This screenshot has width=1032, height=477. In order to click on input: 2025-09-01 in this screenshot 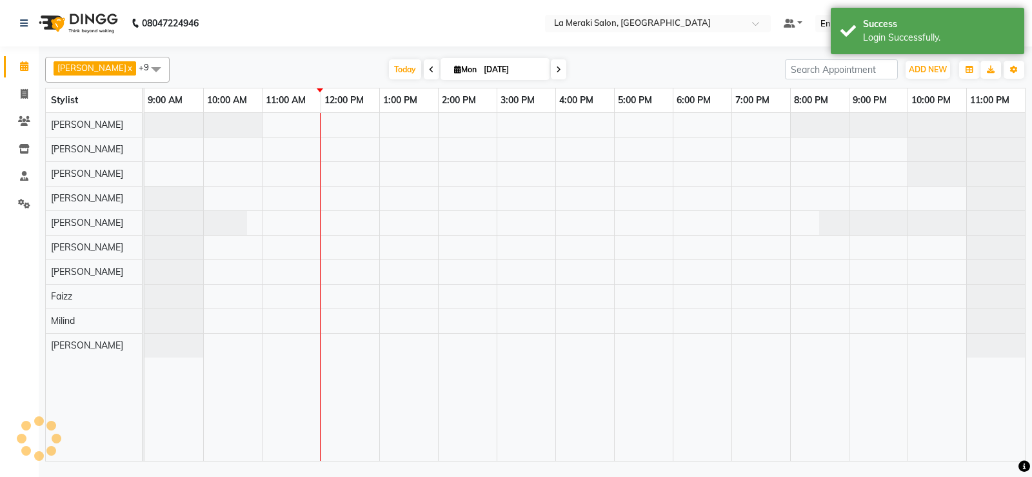, I will do `click(512, 70)`.